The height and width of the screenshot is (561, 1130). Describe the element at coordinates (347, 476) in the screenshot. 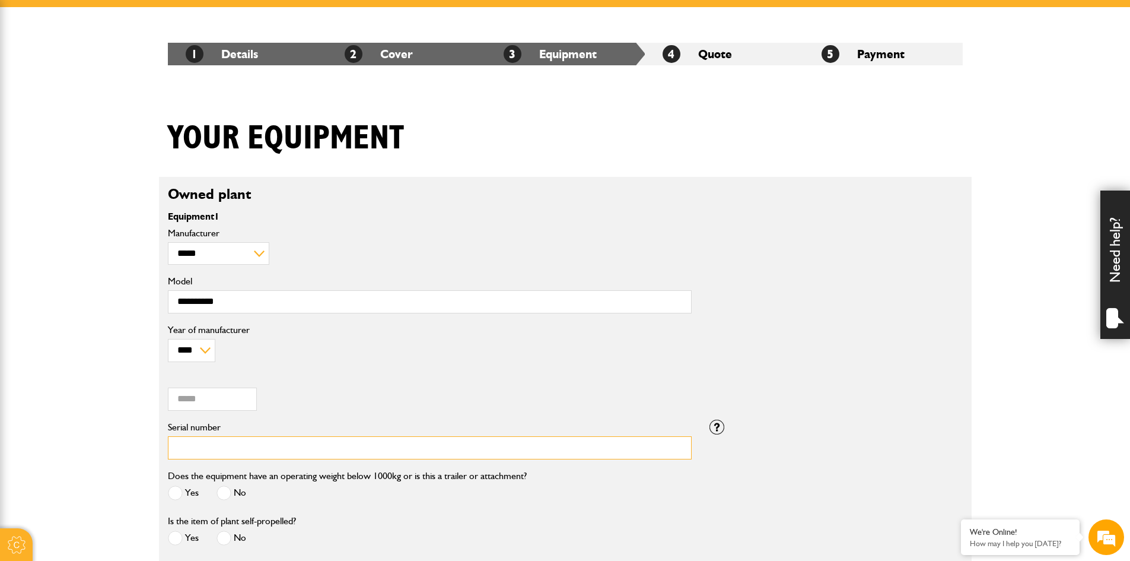

I see `label: Does the equipment have an operating weight below 1000kg or is this a trailer or attachment?` at that location.